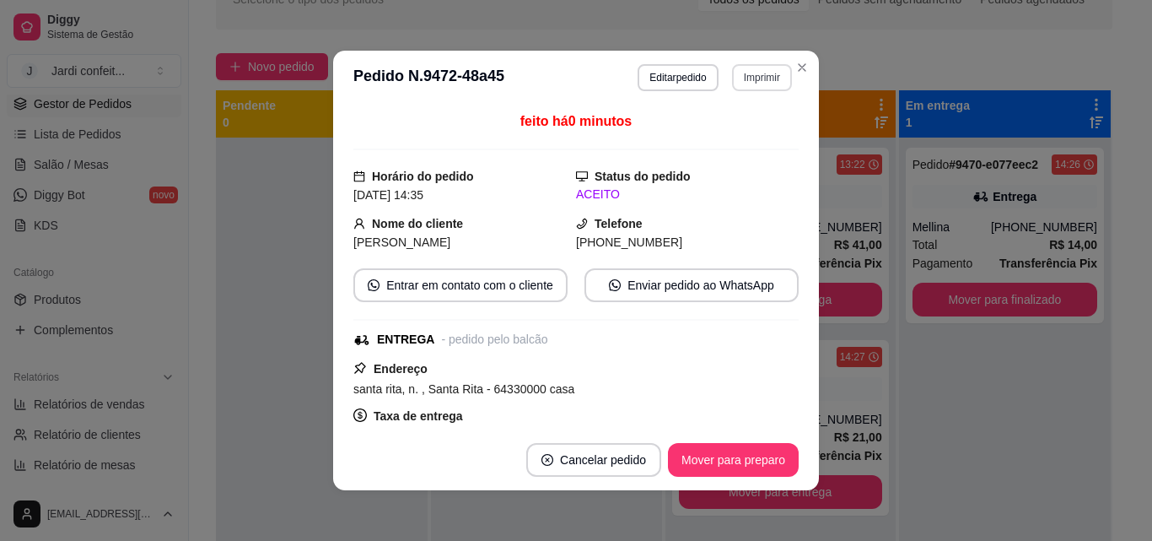 The image size is (1152, 541). I want to click on button: whats-appEntrar em contato com o cliente, so click(461, 285).